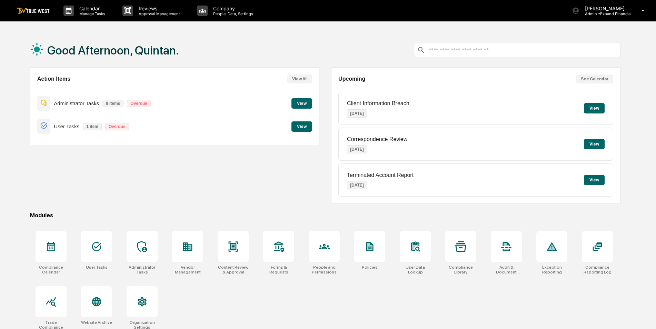 The width and height of the screenshot is (656, 329). I want to click on p: Correspondence Review, so click(377, 139).